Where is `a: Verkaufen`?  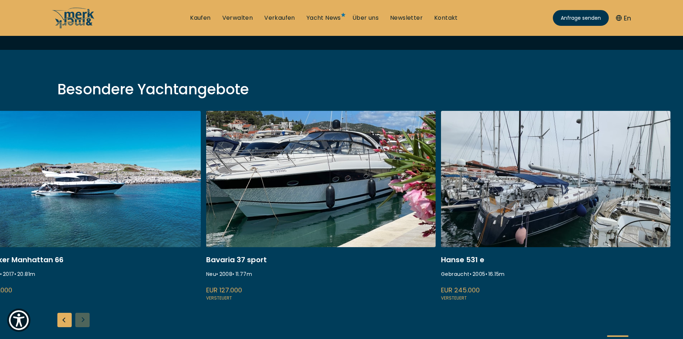 a: Verkaufen is located at coordinates (280, 18).